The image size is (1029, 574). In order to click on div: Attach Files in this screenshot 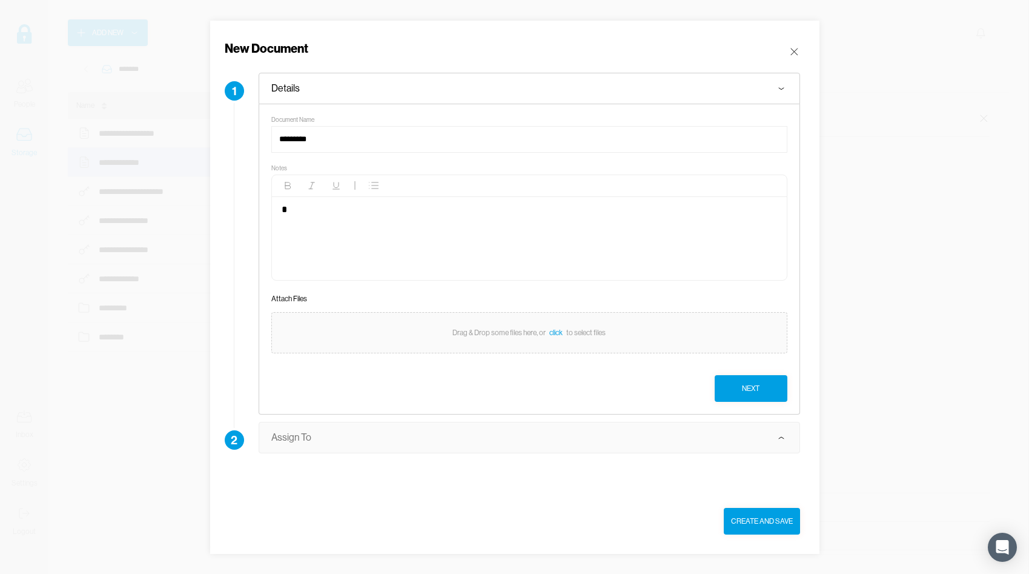, I will do `click(289, 299)`.